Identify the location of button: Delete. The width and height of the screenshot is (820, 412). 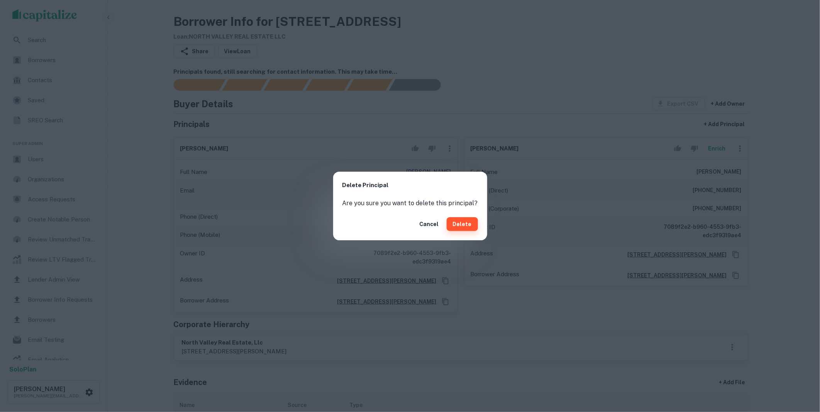
(462, 224).